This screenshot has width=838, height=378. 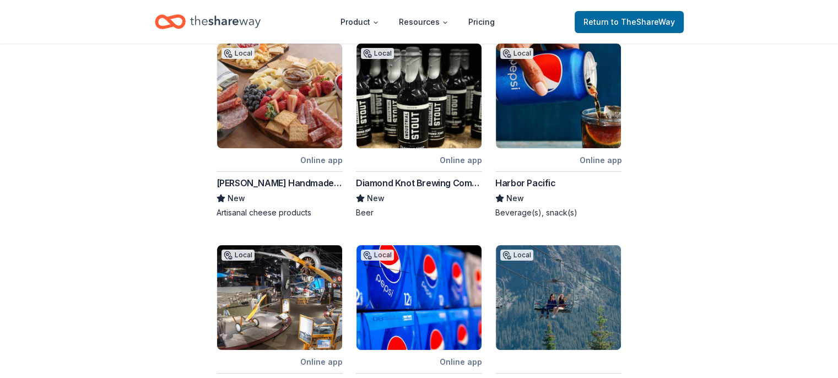 I want to click on button: Product, so click(x=360, y=22).